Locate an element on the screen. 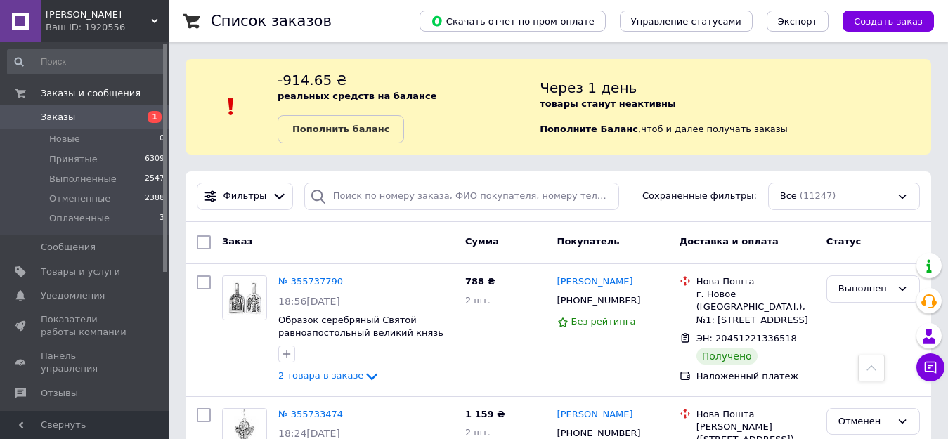 The image size is (948, 439). input: Поиск по номеру заказа, ФИО покупателя, номеру телефона, Email, номеру накладной is located at coordinates (462, 196).